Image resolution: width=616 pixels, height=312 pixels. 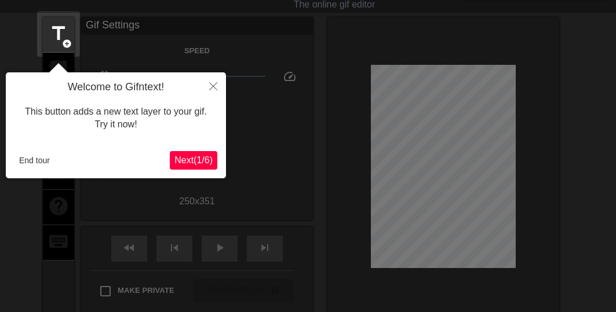 I want to click on span: Next ( 1 / 6 ), so click(x=193, y=160).